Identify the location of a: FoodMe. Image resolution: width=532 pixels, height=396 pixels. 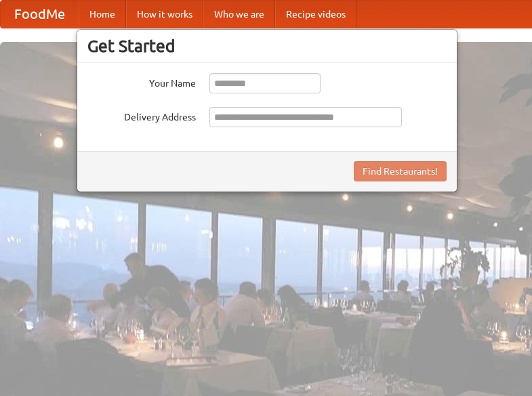
(39, 14).